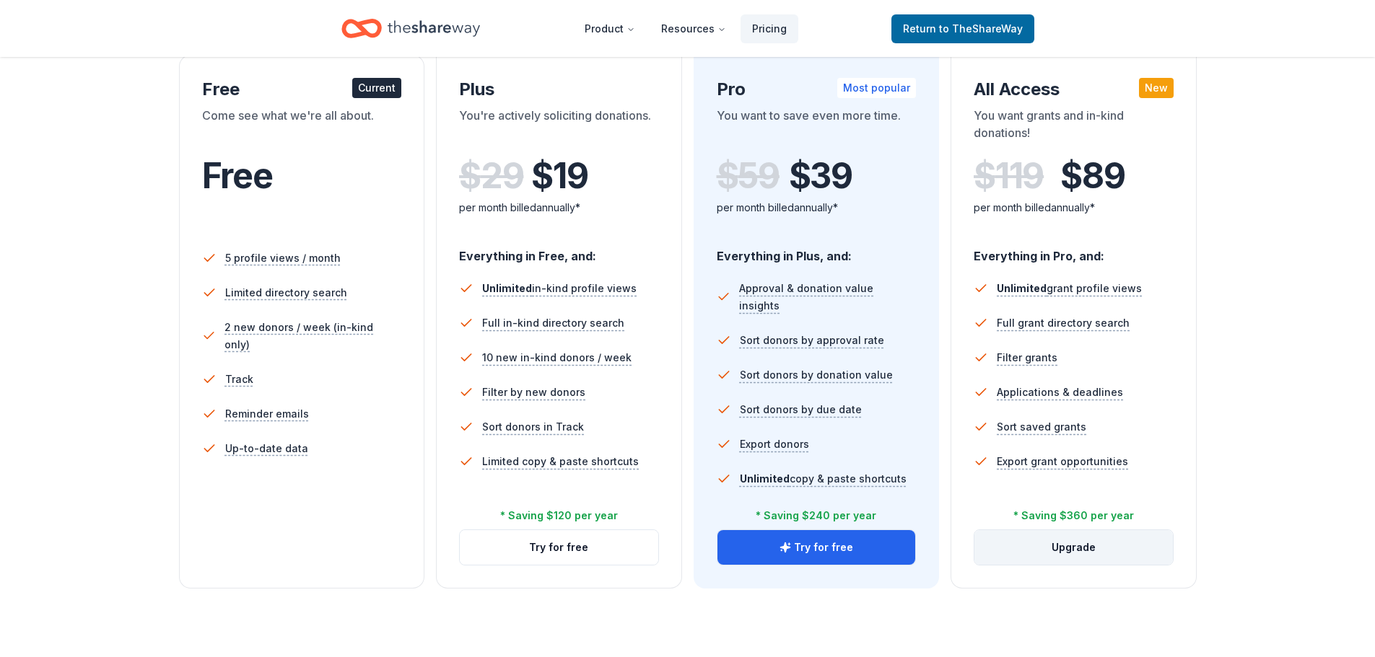 The height and width of the screenshot is (657, 1375). Describe the element at coordinates (1062, 462) in the screenshot. I see `span: Export grant opportunities` at that location.